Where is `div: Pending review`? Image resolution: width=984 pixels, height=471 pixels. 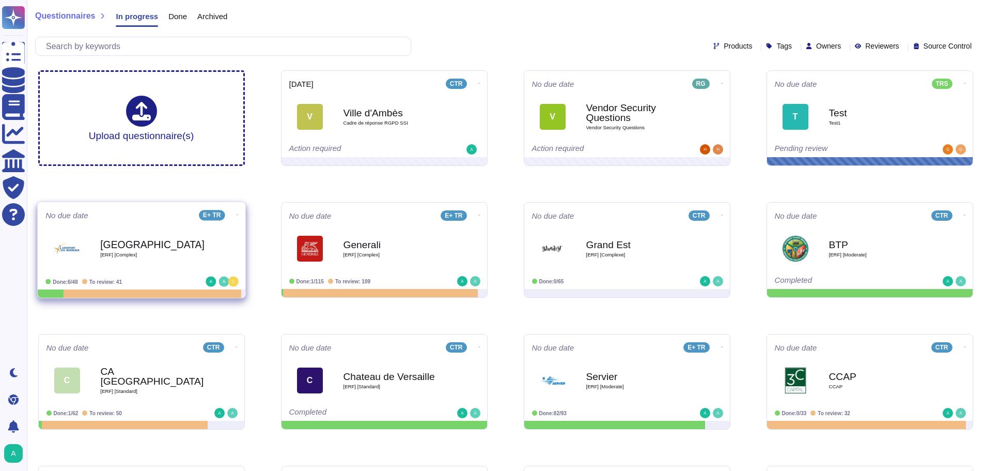 div: Pending review is located at coordinates (838, 149).